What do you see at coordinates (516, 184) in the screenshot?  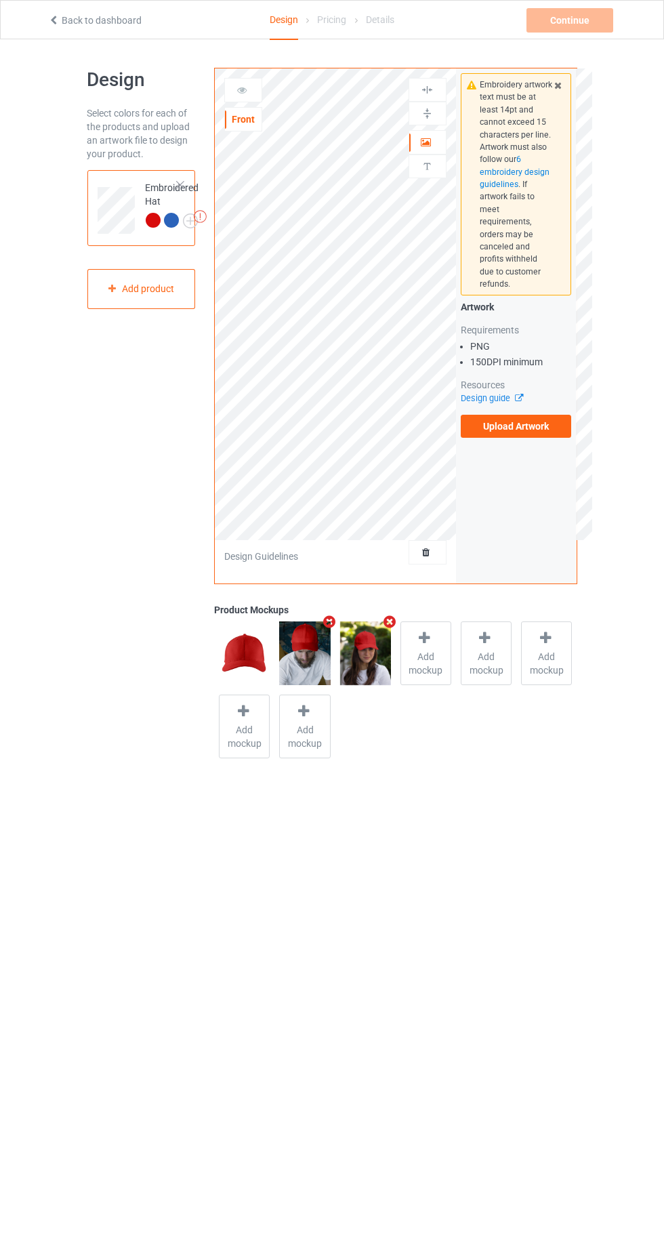 I see `div: Embroidery artwork text must be at least 14pt and cannot exceed 15 characters per line. Artwork m...` at bounding box center [516, 184].